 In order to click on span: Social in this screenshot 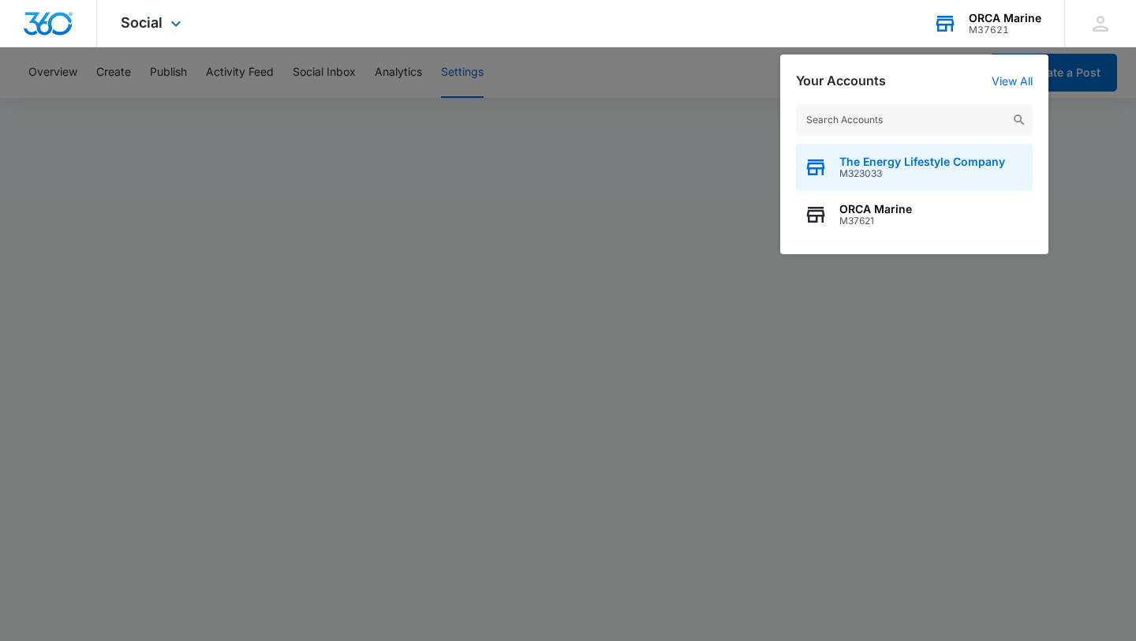, I will do `click(141, 22)`.